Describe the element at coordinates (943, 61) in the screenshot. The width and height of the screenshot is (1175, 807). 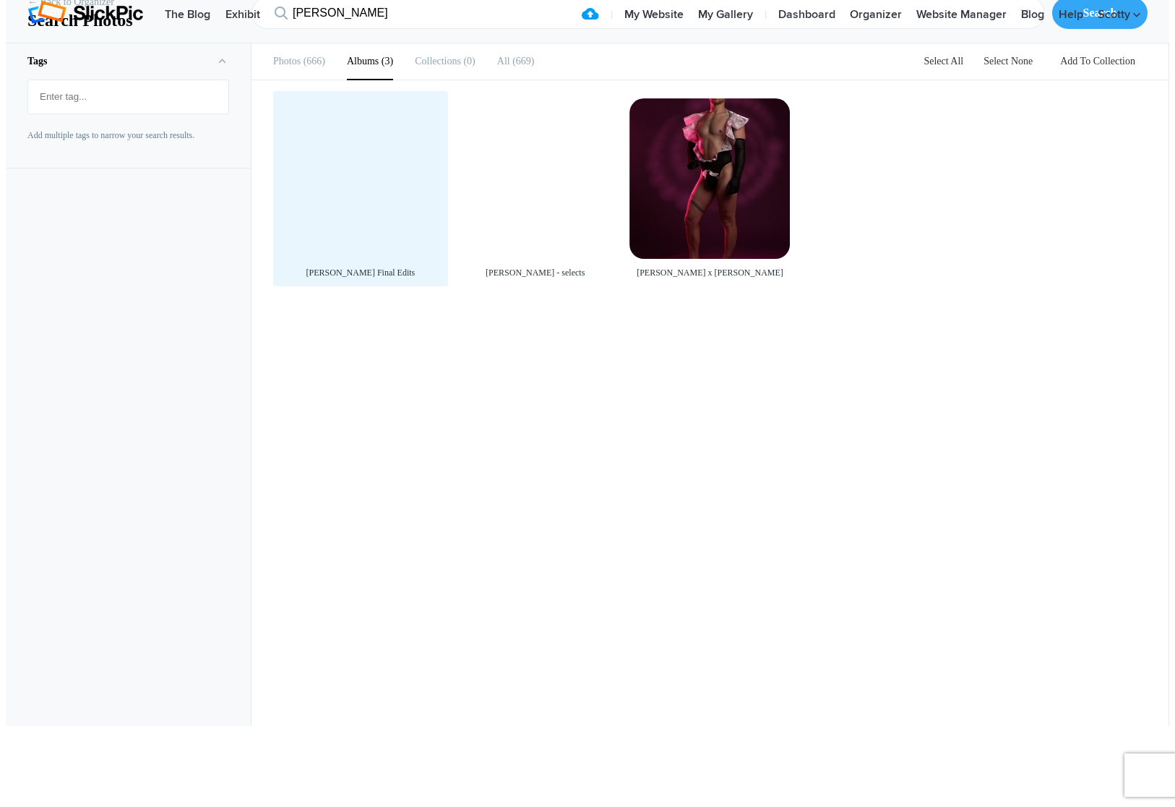
I see `a: Select All` at that location.